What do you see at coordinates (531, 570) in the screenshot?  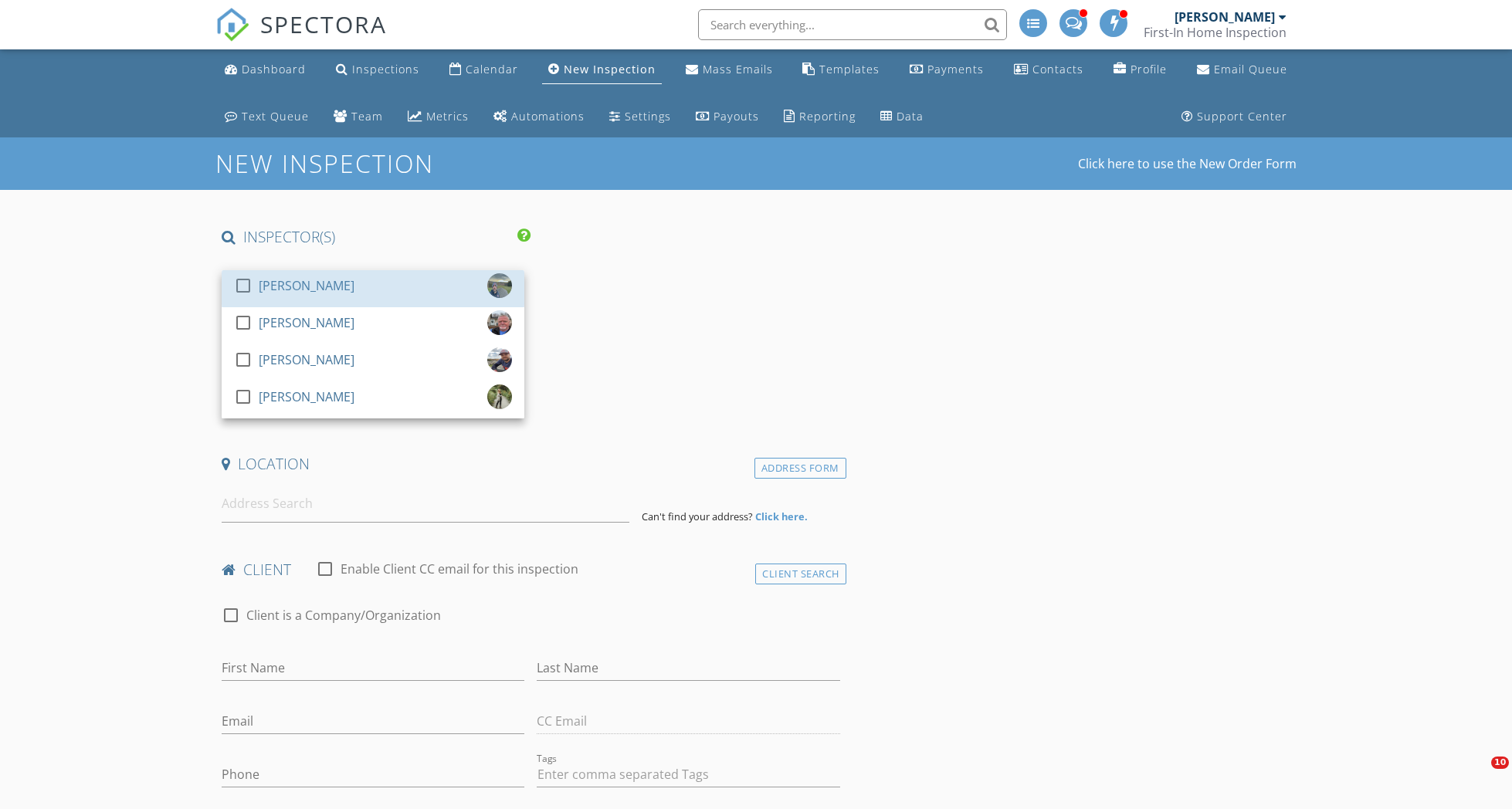 I see `h4: client` at bounding box center [531, 570].